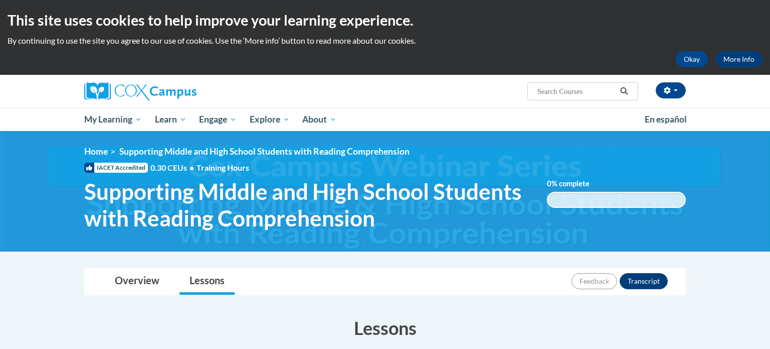  What do you see at coordinates (319, 119) in the screenshot?
I see `span: About` at bounding box center [319, 119].